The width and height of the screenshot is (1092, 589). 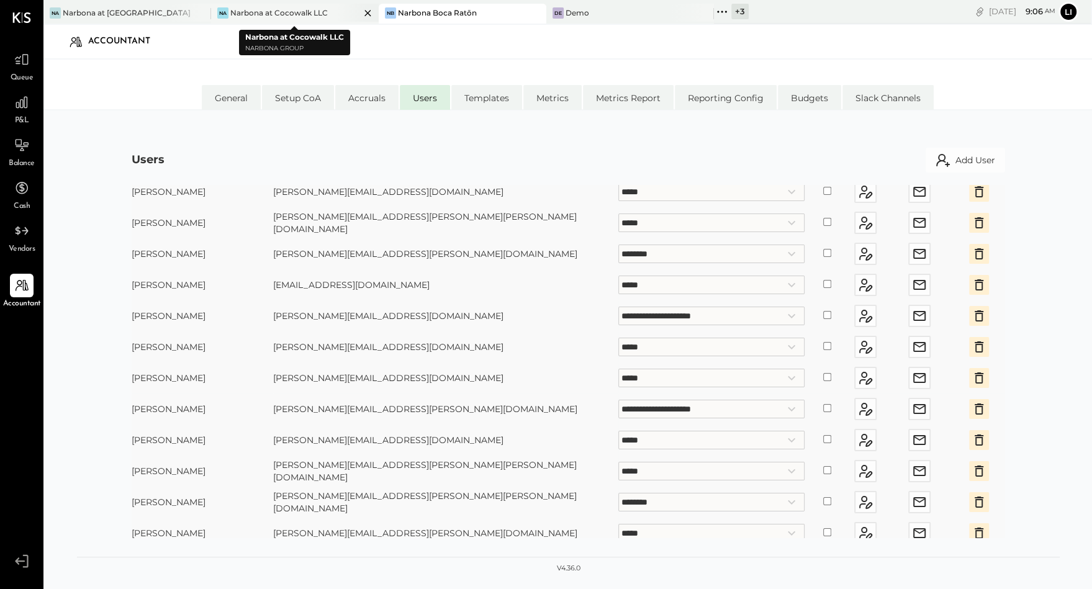 I want to click on li: Slack Channels, so click(x=888, y=97).